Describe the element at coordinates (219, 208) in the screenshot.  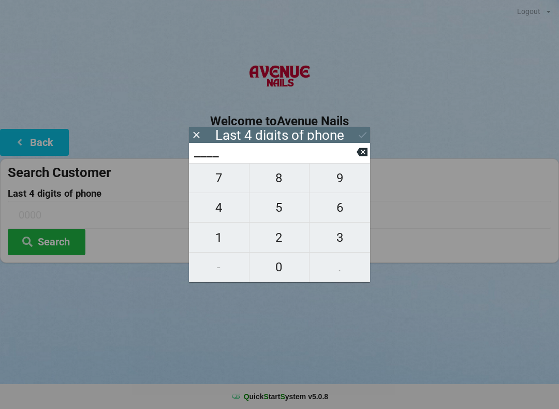
I see `span: 4` at that location.